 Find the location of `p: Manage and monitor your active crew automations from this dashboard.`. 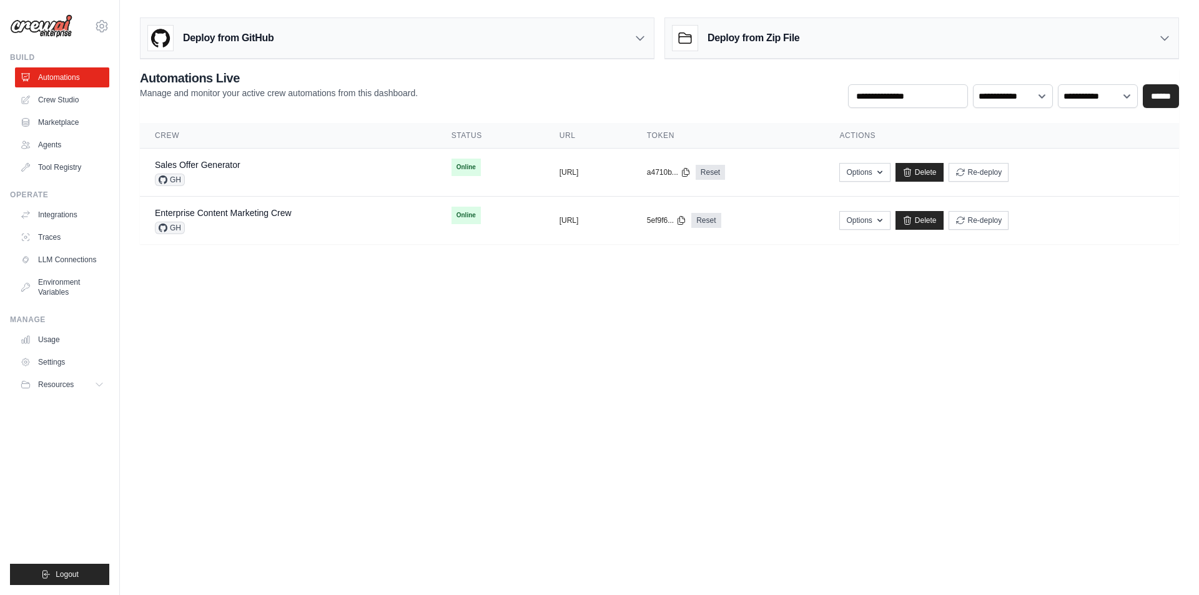

p: Manage and monitor your active crew automations from this dashboard. is located at coordinates (278, 93).